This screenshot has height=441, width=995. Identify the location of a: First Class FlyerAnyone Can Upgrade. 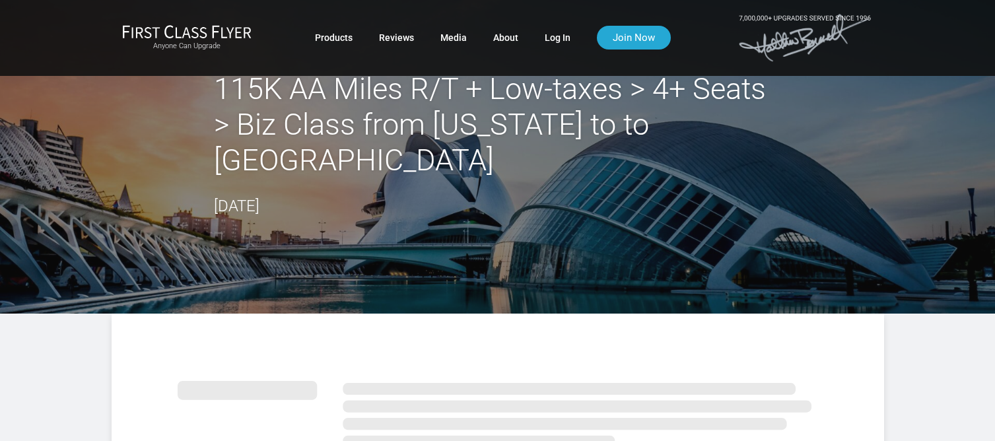
(187, 38).